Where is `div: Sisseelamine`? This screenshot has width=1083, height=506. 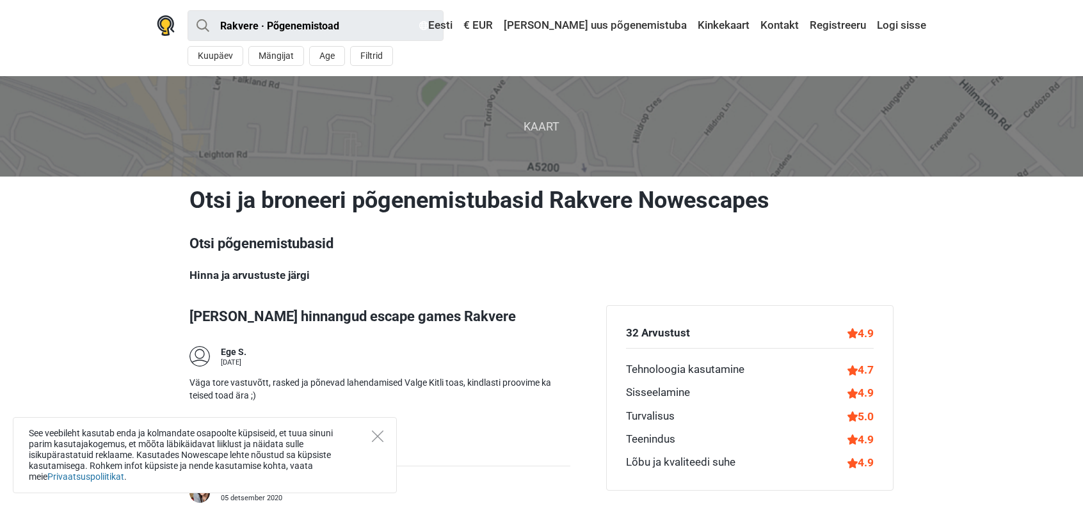
div: Sisseelamine is located at coordinates (658, 393).